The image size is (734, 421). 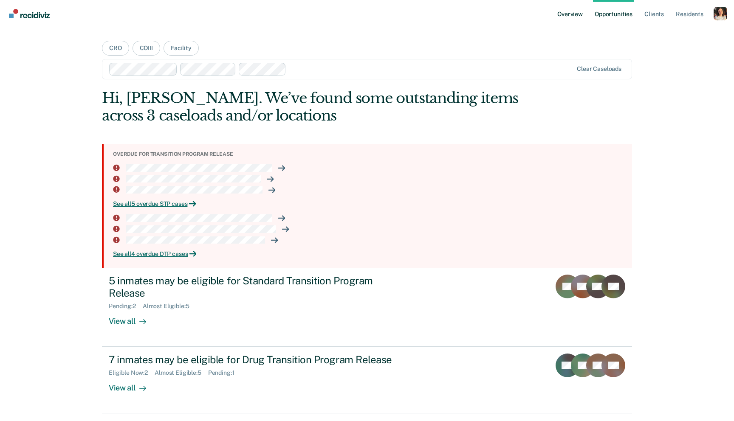 I want to click on div: Overdue for transition program release, so click(x=369, y=154).